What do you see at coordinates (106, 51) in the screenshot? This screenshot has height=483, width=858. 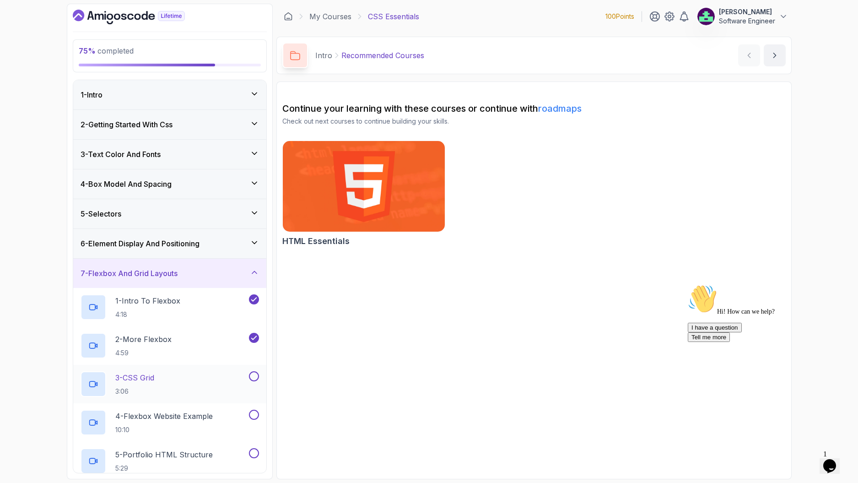 I see `span: completed` at bounding box center [106, 51].